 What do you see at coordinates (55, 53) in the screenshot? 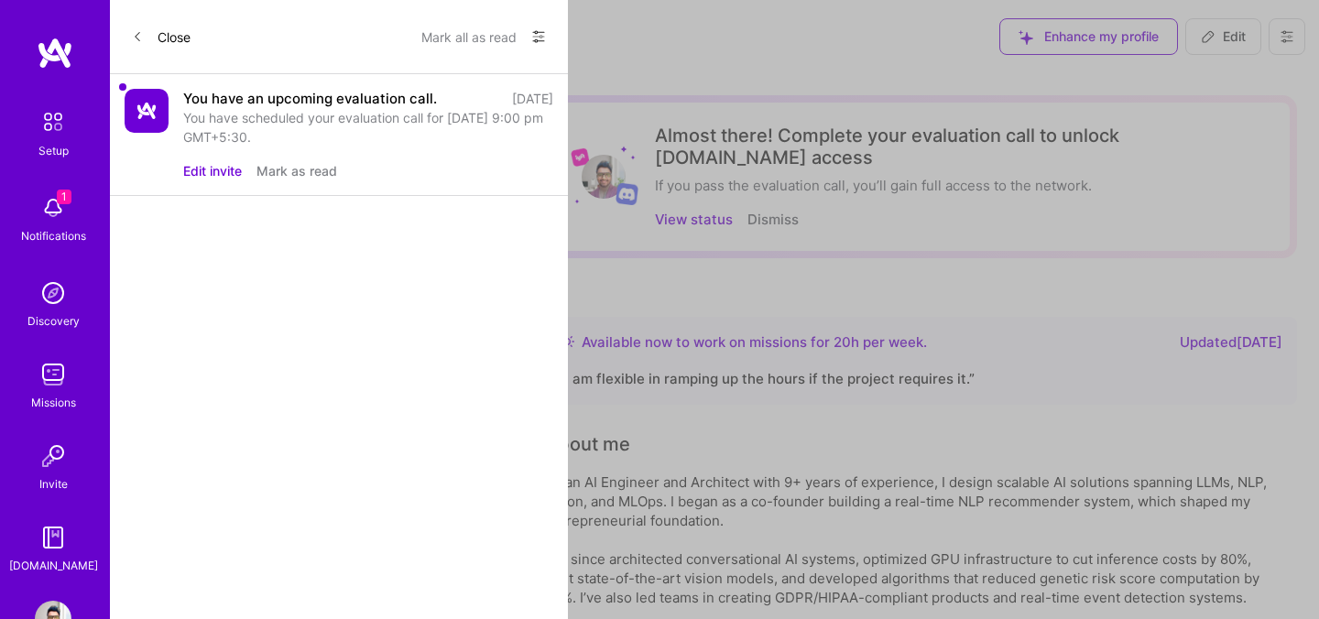
I see `img: logo` at bounding box center [55, 53].